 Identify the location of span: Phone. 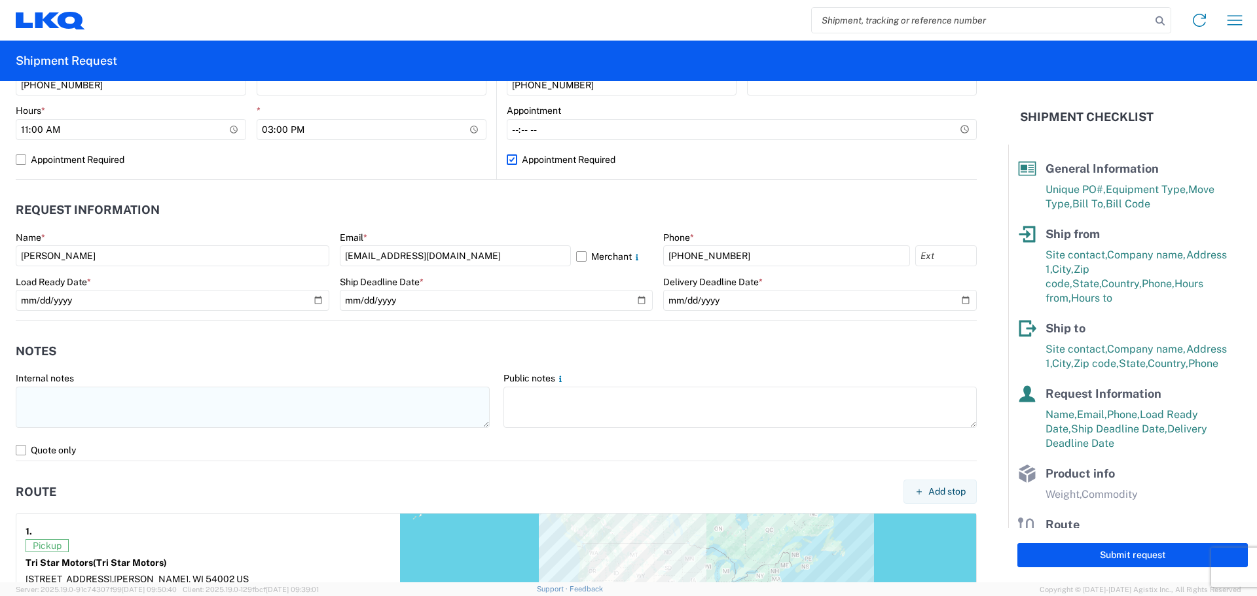
(1203, 363).